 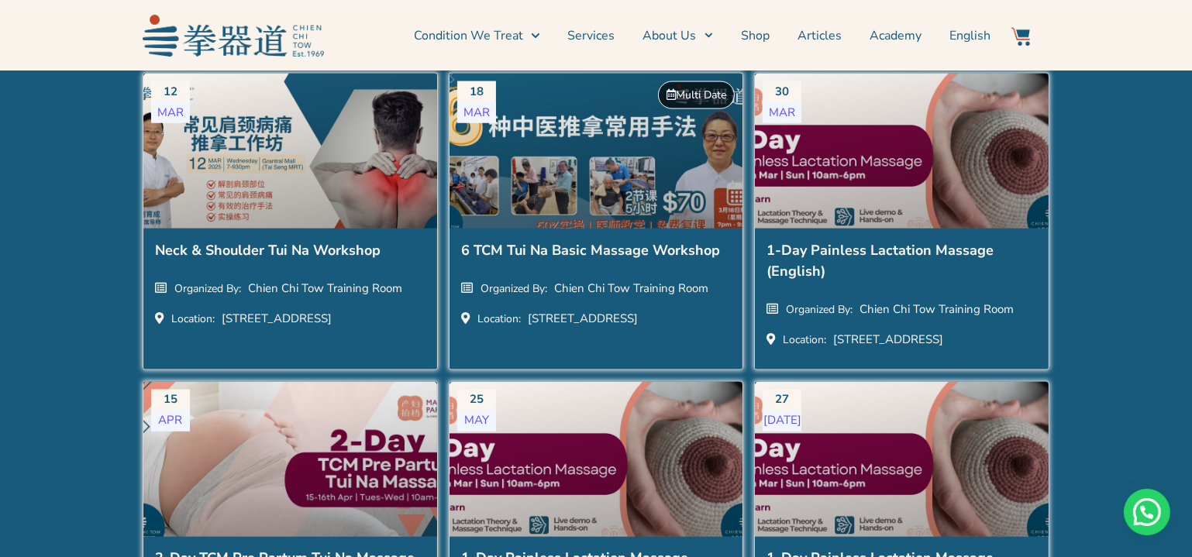 What do you see at coordinates (696, 95) in the screenshot?
I see `div: Multi Date` at bounding box center [696, 95].